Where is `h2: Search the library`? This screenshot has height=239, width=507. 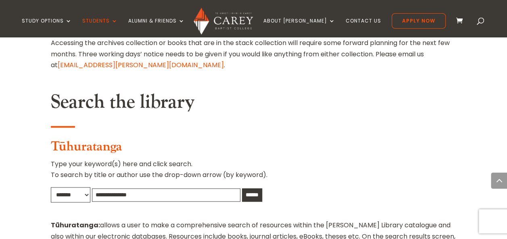 h2: Search the library is located at coordinates (254, 104).